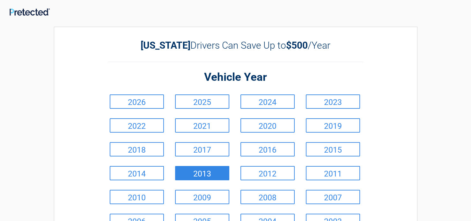  I want to click on h2: Vehicle Year, so click(235, 77).